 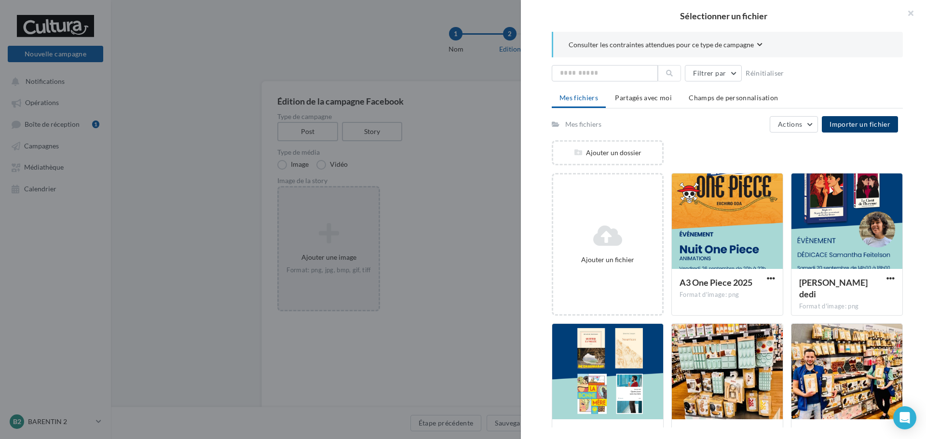 I want to click on div: Ajouter un fichier, so click(x=608, y=260).